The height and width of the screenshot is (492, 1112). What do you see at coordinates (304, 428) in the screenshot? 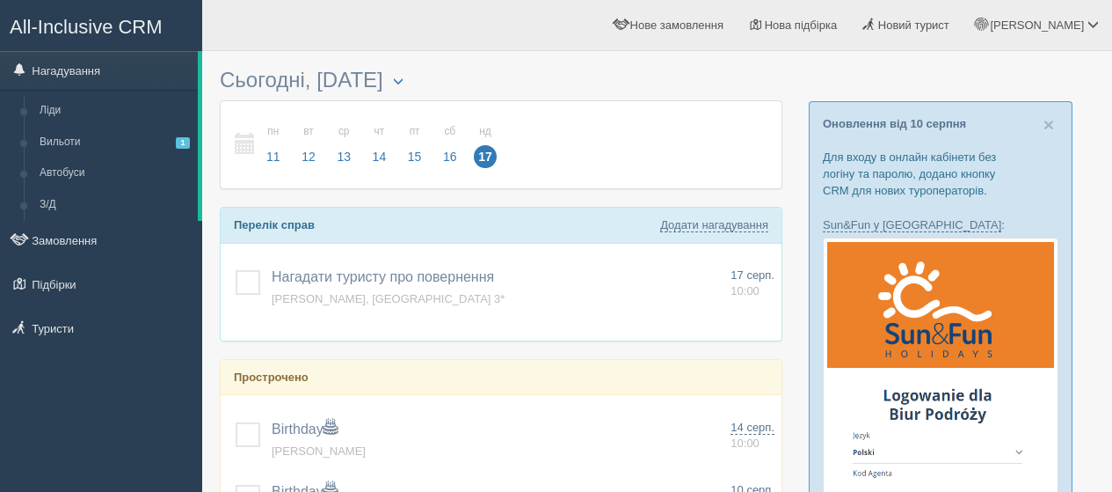
I see `span: Birthday` at bounding box center [304, 428].